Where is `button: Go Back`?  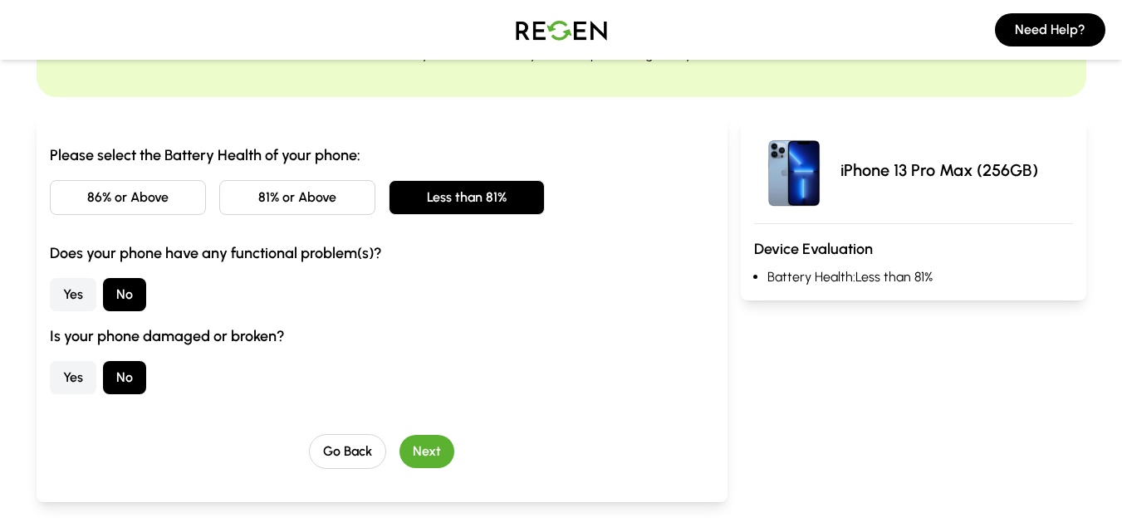 button: Go Back is located at coordinates (347, 452).